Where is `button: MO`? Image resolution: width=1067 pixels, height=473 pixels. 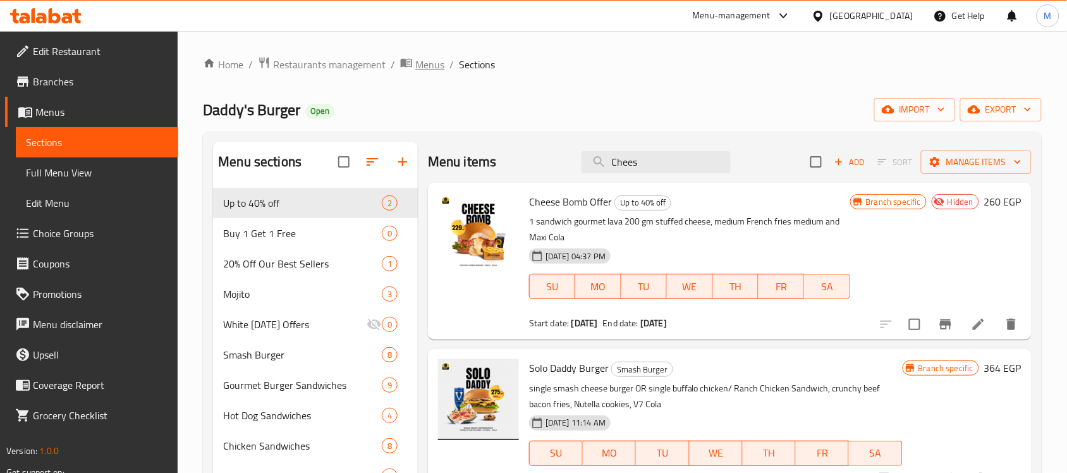
button: MO is located at coordinates (598, 286).